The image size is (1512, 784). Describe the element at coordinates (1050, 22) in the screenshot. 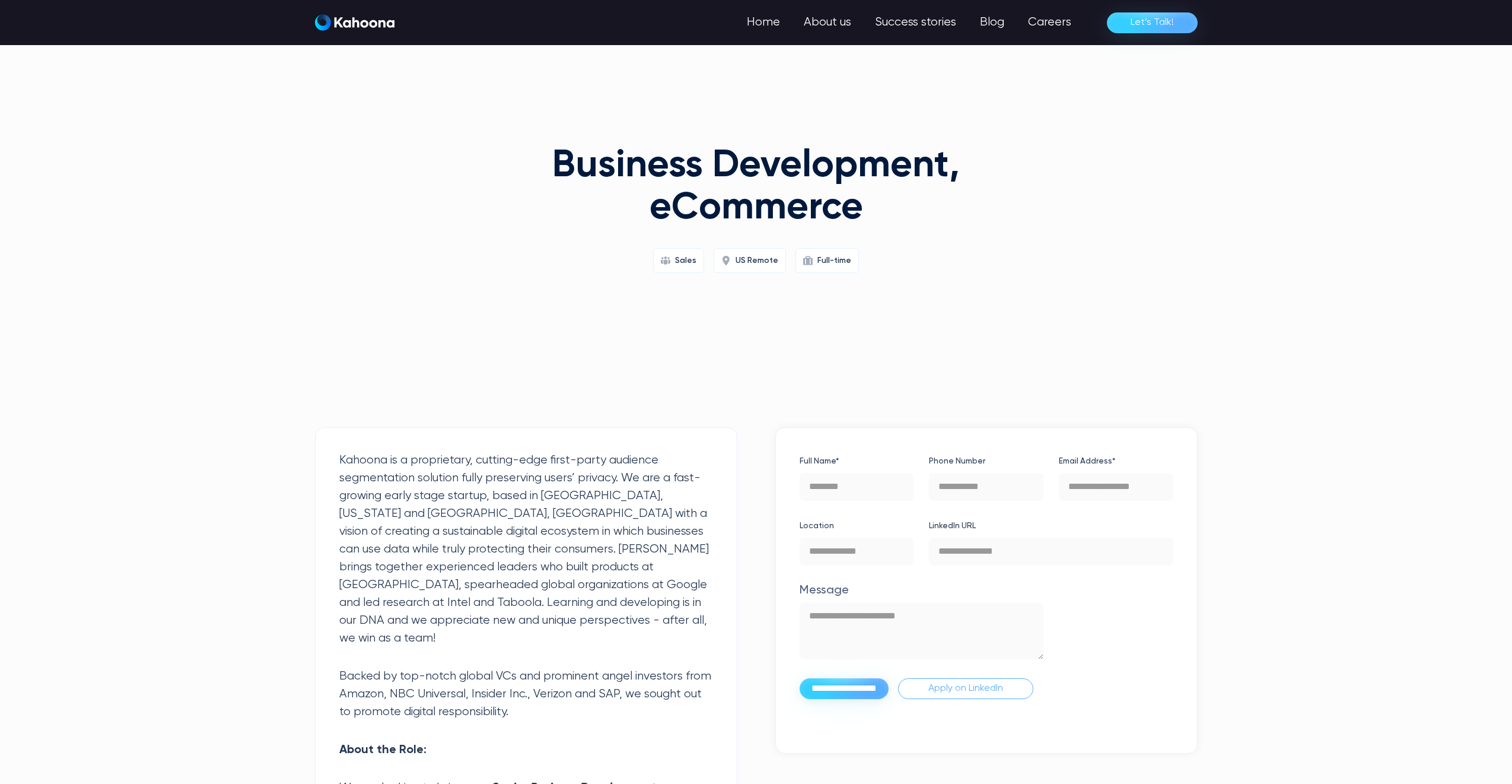

I see `a: Careers` at that location.